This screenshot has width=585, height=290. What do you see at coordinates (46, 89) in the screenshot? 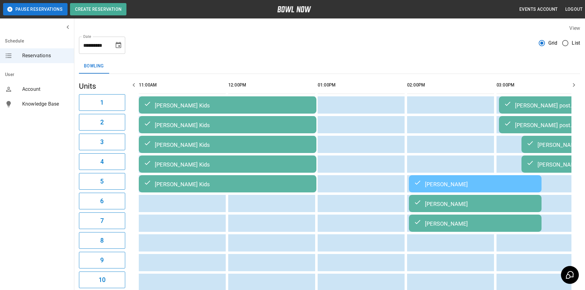
I see `span: Account` at bounding box center [46, 89].